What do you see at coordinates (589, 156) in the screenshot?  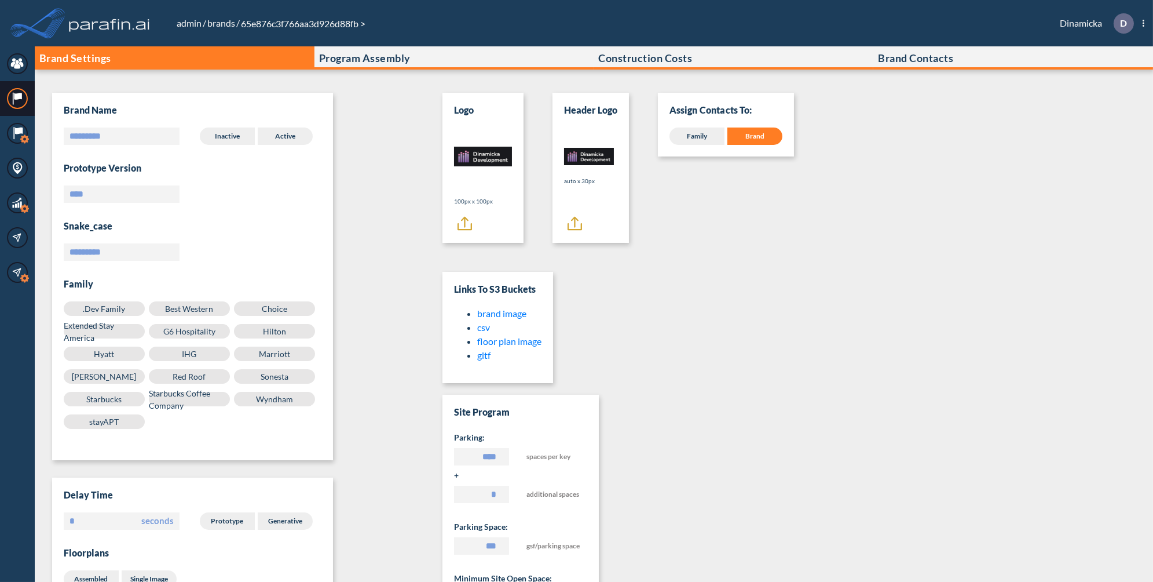 I see `img: Logo header` at bounding box center [589, 156].